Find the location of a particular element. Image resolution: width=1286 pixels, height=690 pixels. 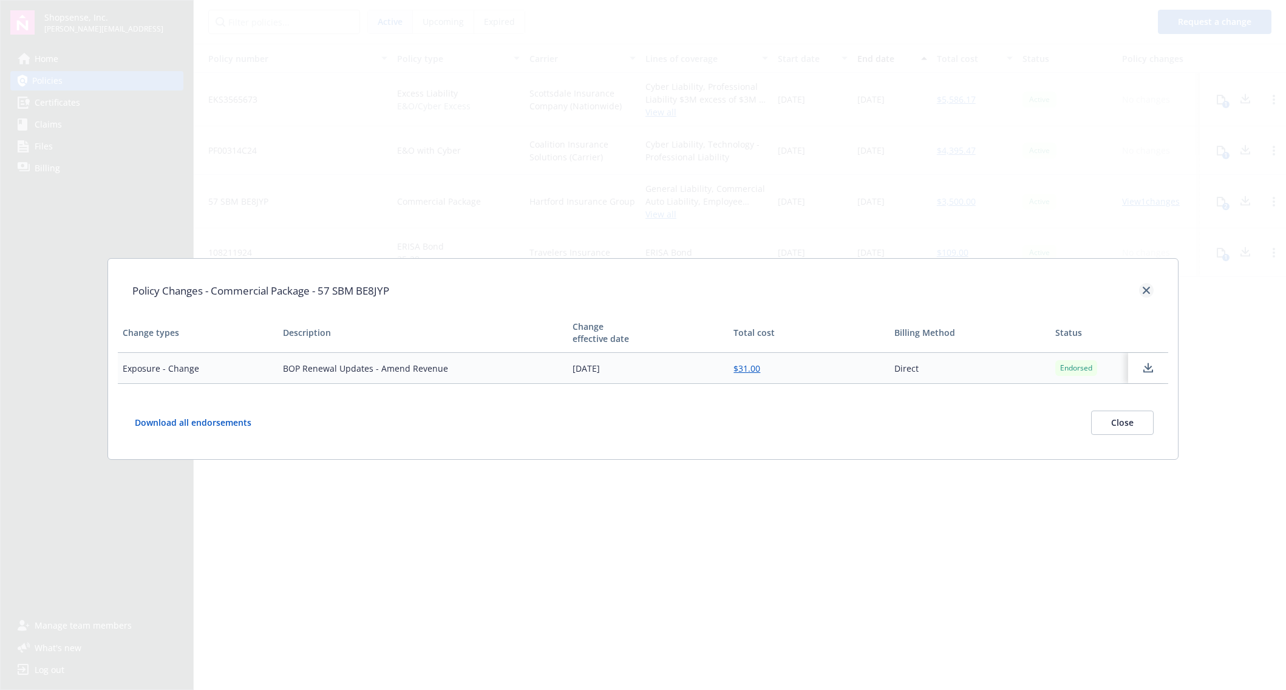

td: Exposure - Change is located at coordinates (198, 368).